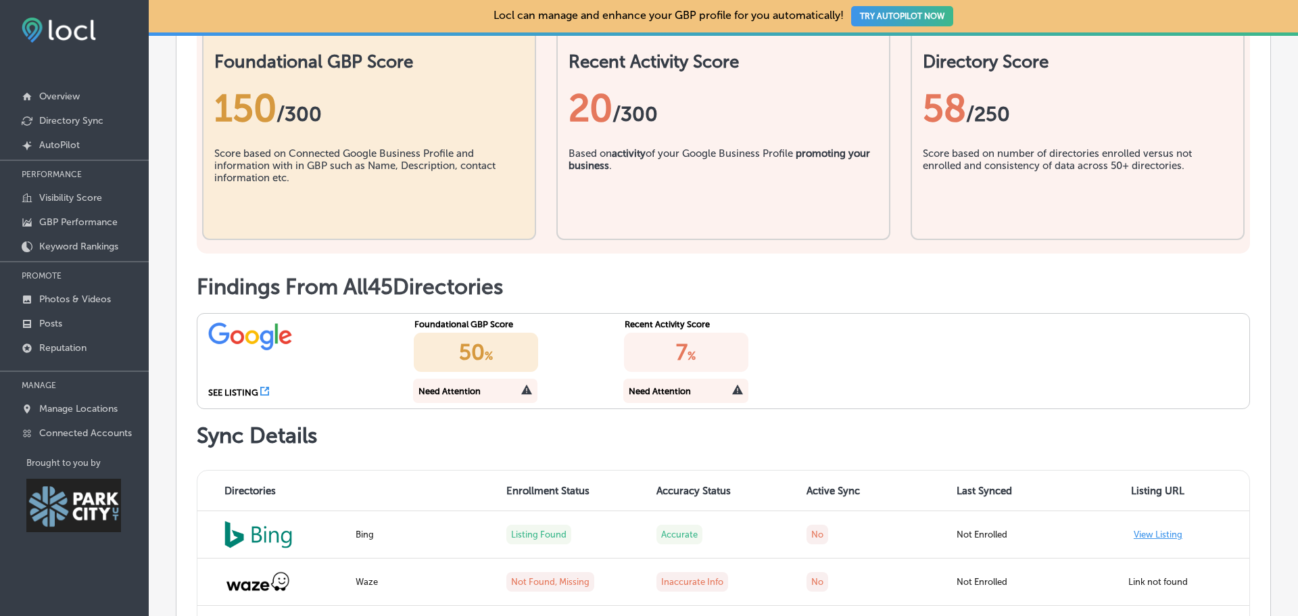 This screenshot has height=616, width=1298. I want to click on span: / 300, so click(299, 114).